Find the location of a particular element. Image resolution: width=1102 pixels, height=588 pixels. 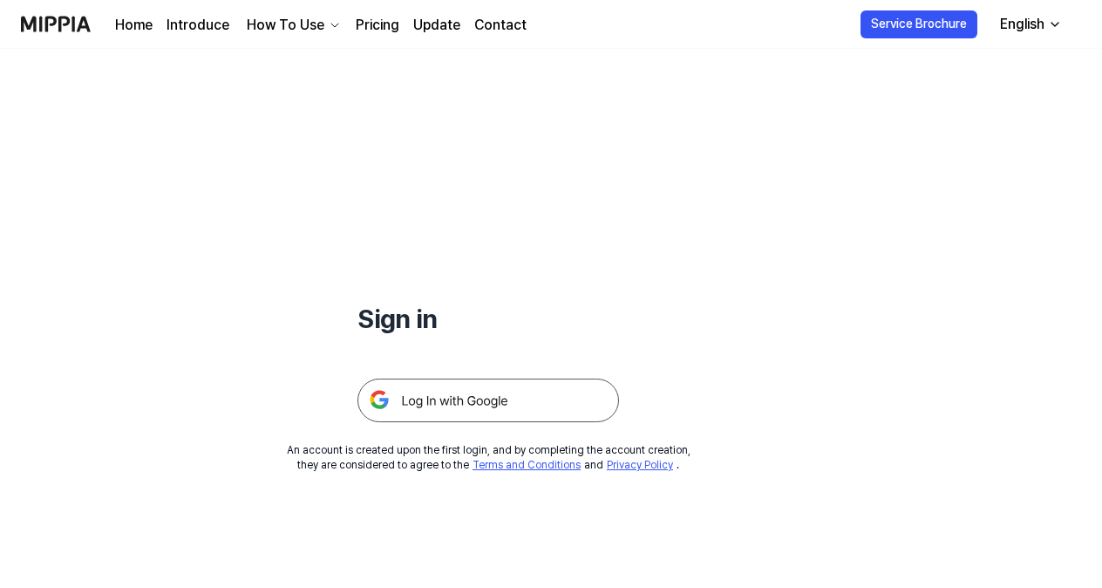

a: Introduce is located at coordinates (198, 25).